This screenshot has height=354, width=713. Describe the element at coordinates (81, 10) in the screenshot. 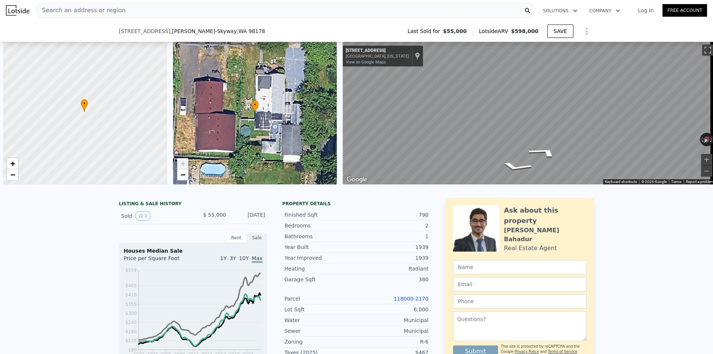

I see `span: Search an address or region` at that location.